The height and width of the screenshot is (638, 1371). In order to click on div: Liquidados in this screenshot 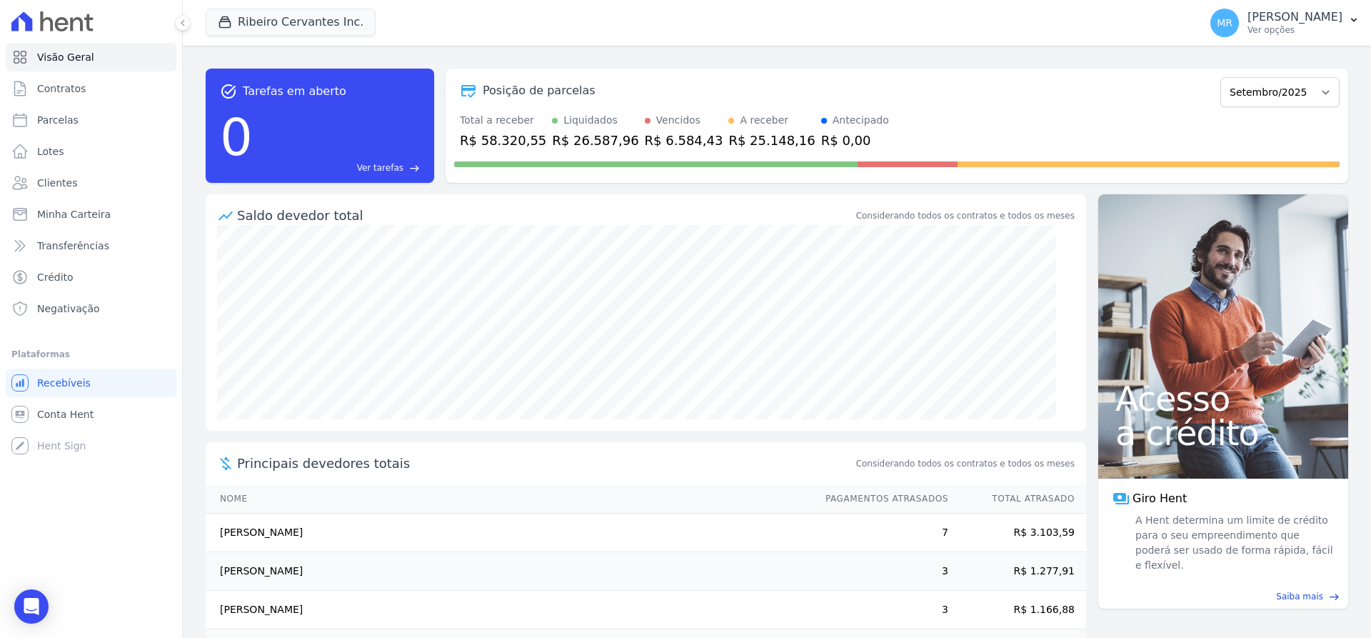, I will do `click(591, 120)`.